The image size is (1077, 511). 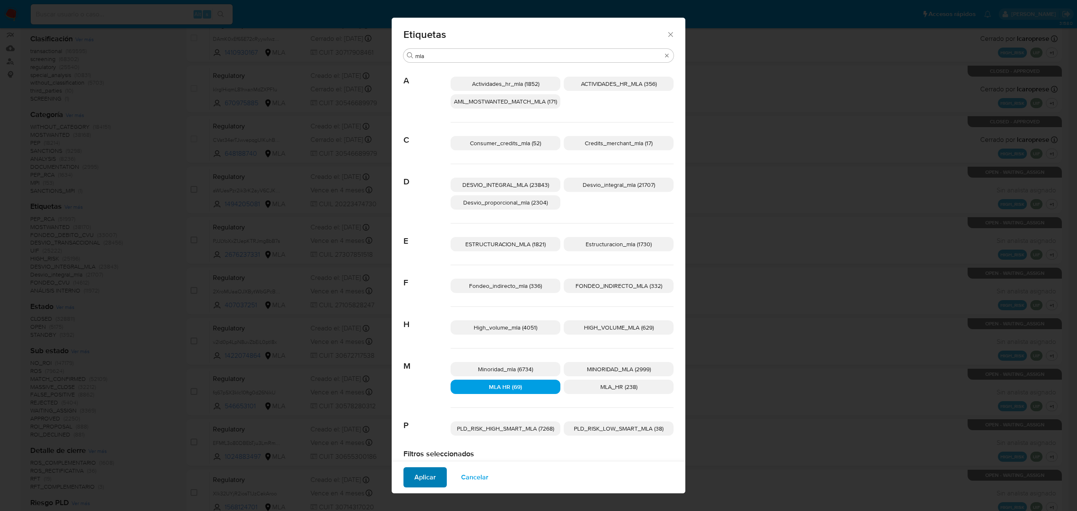 I want to click on span: MLA HR (69), so click(x=505, y=386).